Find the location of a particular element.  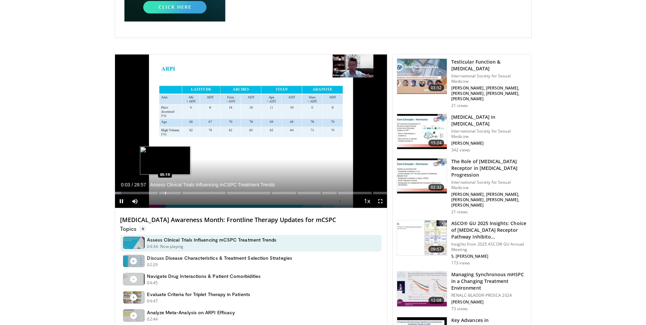

span: 02:32 is located at coordinates (436, 187).